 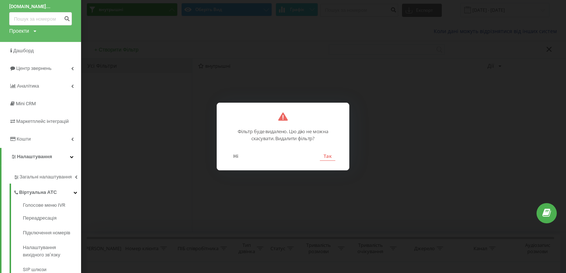 What do you see at coordinates (41, 19) in the screenshot?
I see `input: Пошук за номером` at bounding box center [41, 19].